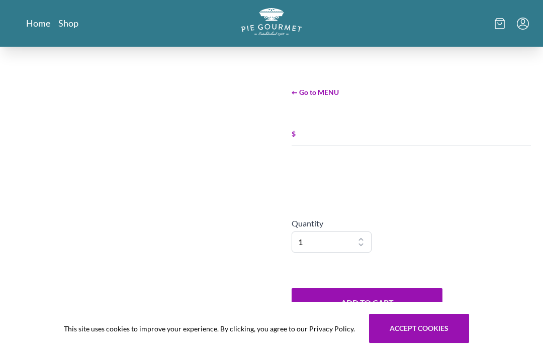 The height and width of the screenshot is (355, 543). What do you see at coordinates (419, 329) in the screenshot?
I see `button: Accept cookies` at bounding box center [419, 329].